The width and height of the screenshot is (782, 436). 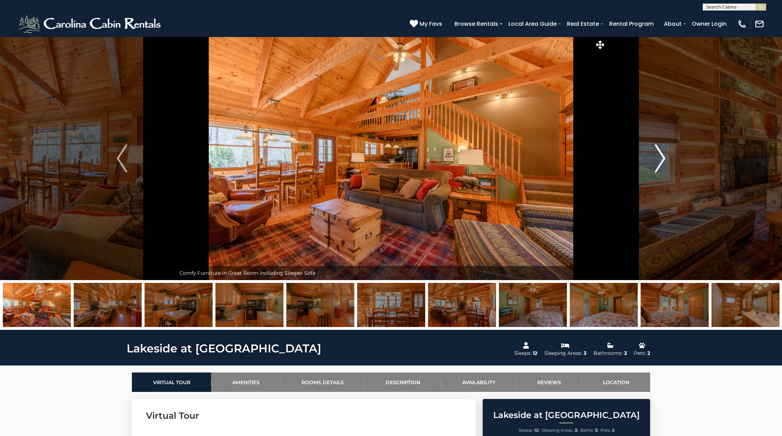 What do you see at coordinates (616, 382) in the screenshot?
I see `a: Location` at bounding box center [616, 382].